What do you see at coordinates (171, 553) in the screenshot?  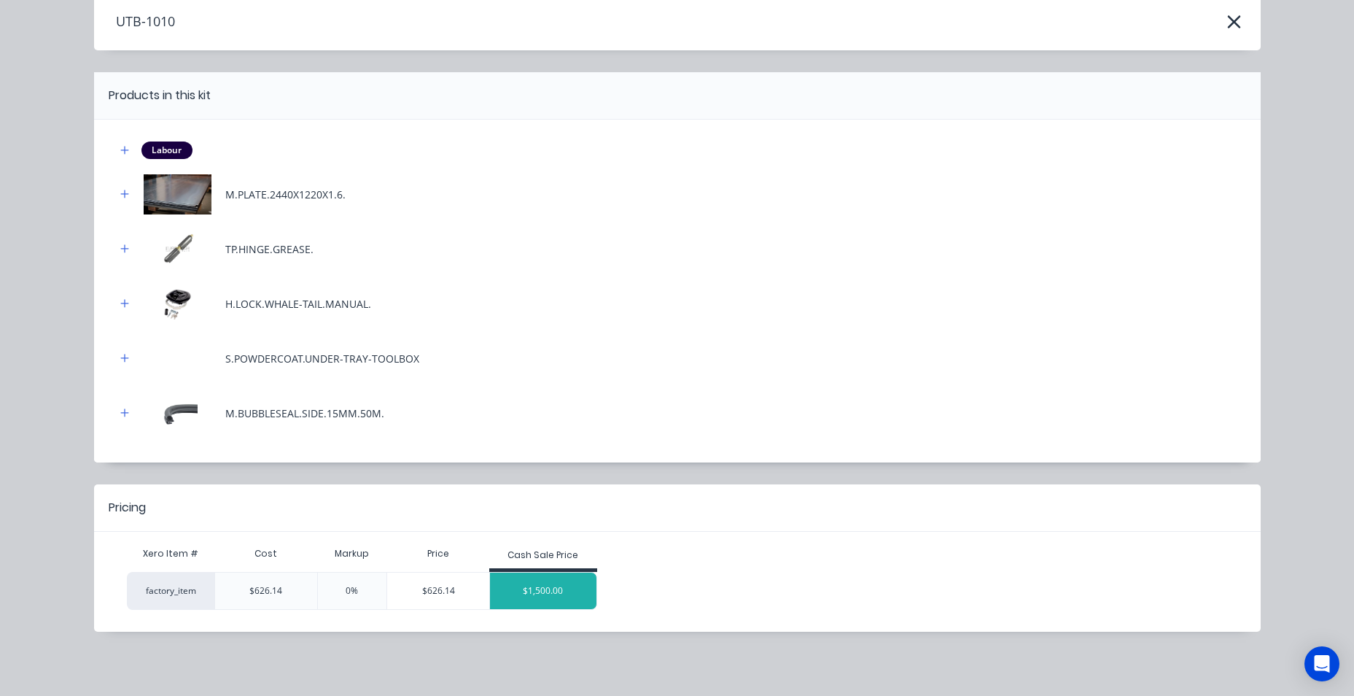 I see `div: Xero Item #` at bounding box center [171, 553].